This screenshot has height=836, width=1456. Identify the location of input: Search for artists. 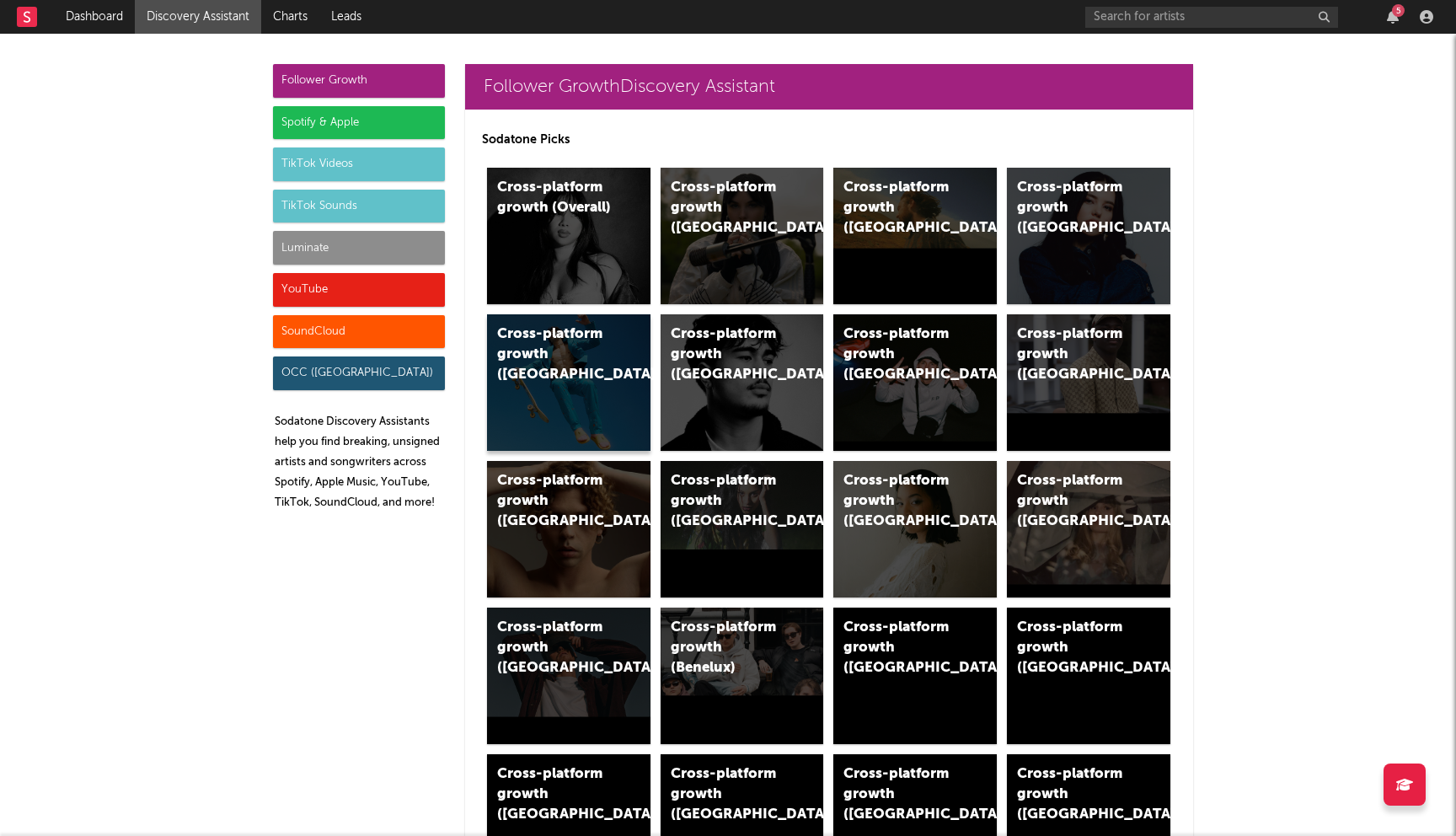
(1212, 17).